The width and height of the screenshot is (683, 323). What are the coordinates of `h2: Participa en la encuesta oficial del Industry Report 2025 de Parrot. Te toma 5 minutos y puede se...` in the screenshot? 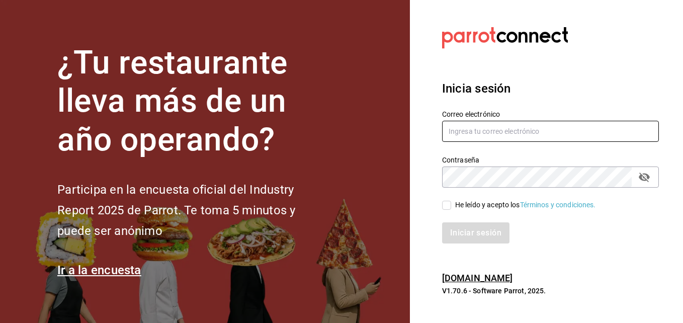 It's located at (193, 210).